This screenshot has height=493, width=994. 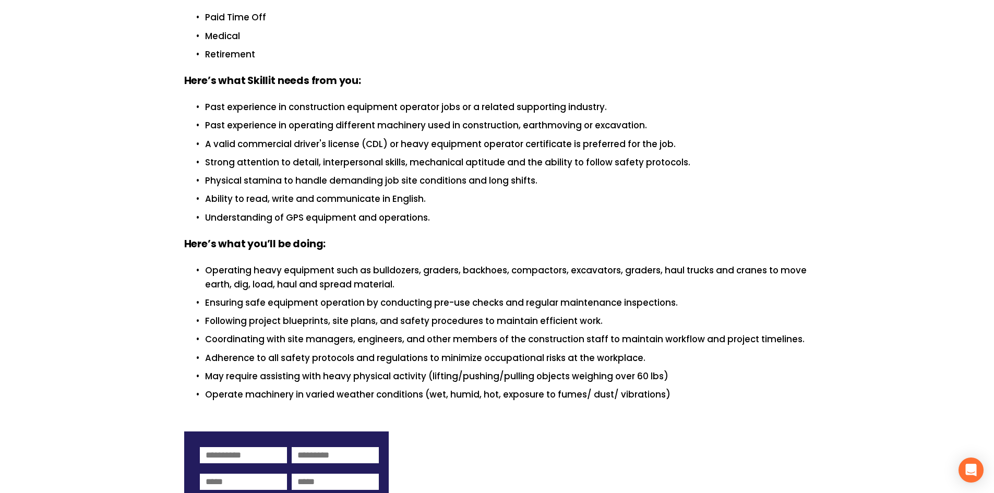 I want to click on p: Medical, so click(x=508, y=36).